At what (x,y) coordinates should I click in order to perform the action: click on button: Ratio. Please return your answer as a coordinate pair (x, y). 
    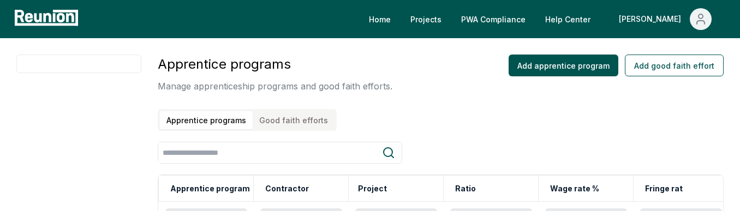
    Looking at the image, I should click on (465, 189).